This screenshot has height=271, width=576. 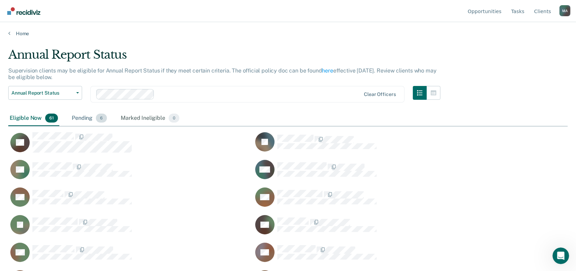 I want to click on div: CaseloadOpportunityCell-02582530, so click(x=376, y=201).